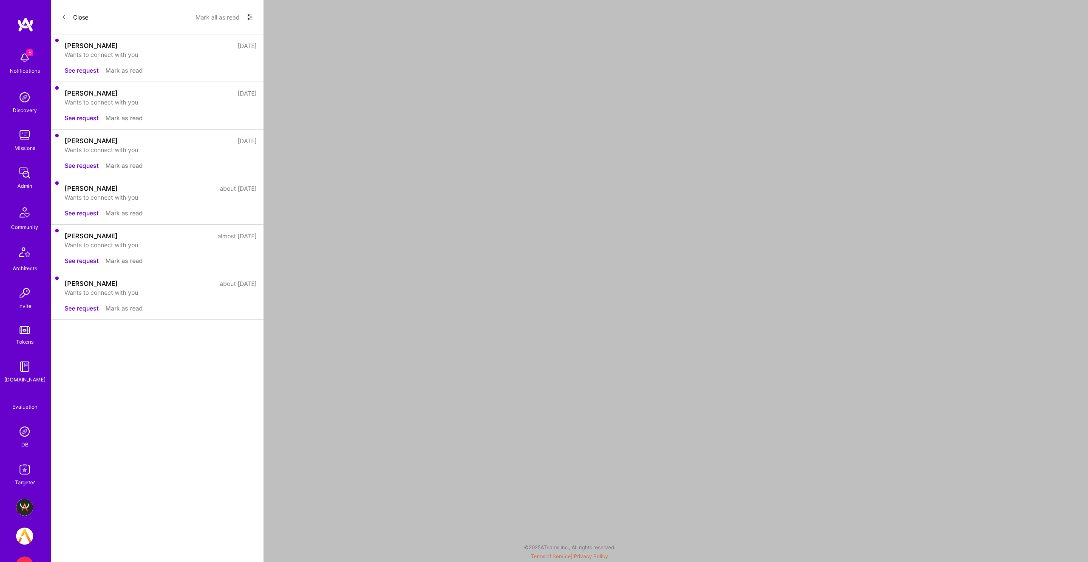 Image resolution: width=1088 pixels, height=562 pixels. What do you see at coordinates (25, 135) in the screenshot?
I see `img: teamwork` at bounding box center [25, 135].